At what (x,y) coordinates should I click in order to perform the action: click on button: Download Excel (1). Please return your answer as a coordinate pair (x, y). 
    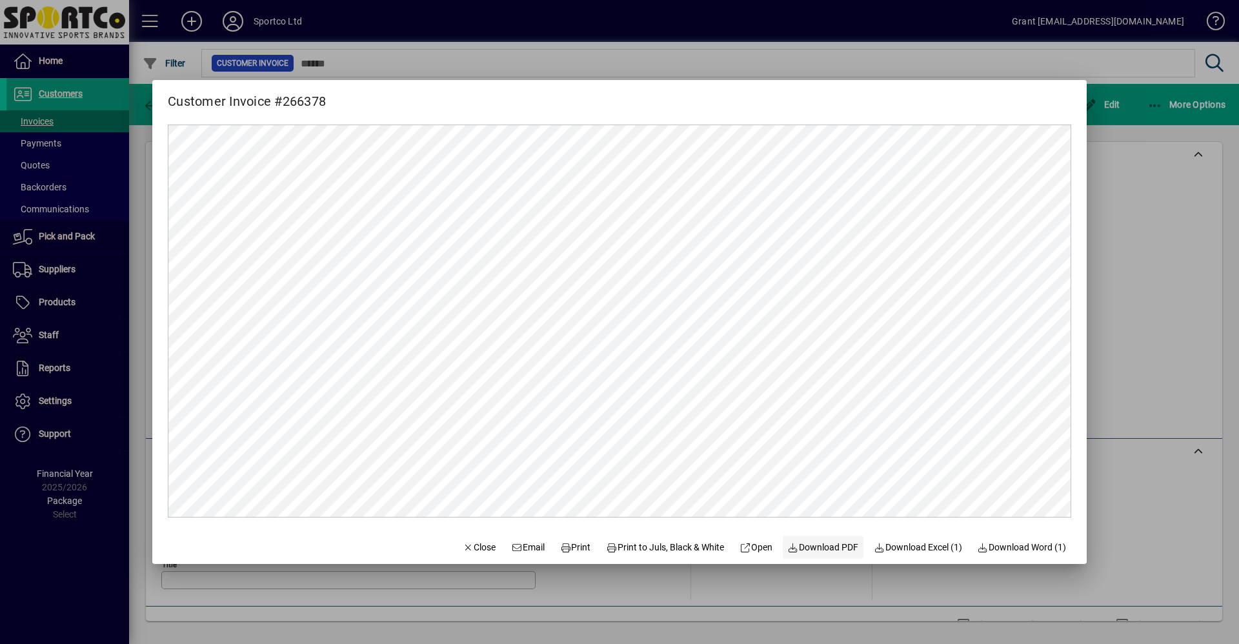
    Looking at the image, I should click on (917, 547).